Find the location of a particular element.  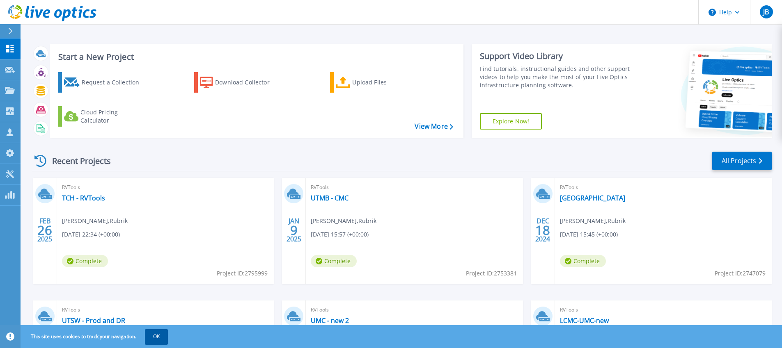

span: This site uses cookies to track your navigation. is located at coordinates (95, 337).